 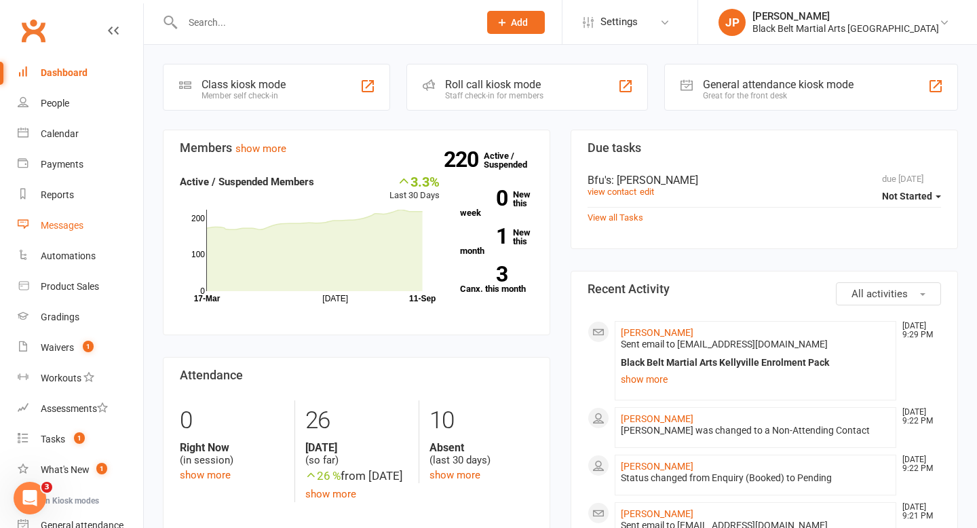 I want to click on div: JP, so click(x=732, y=22).